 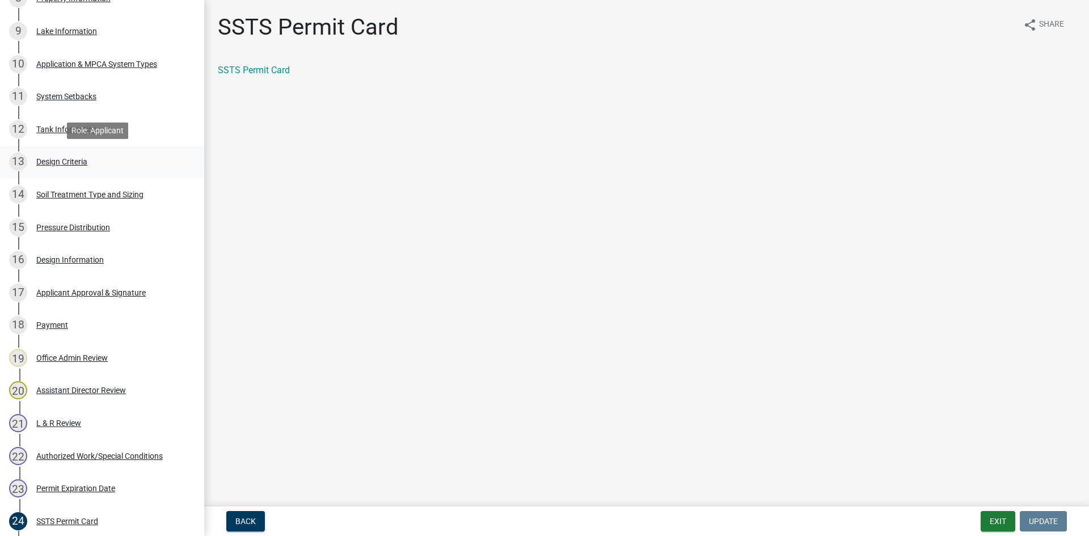 I want to click on div: Design Criteria, so click(x=62, y=162).